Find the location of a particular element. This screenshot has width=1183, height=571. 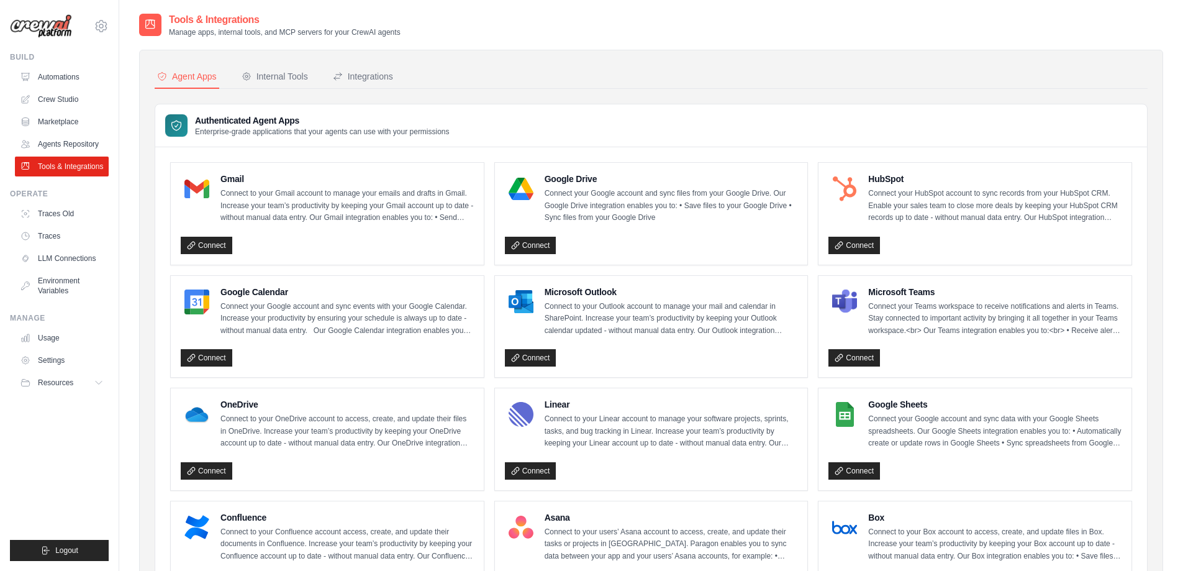

div: Operate is located at coordinates (59, 194).